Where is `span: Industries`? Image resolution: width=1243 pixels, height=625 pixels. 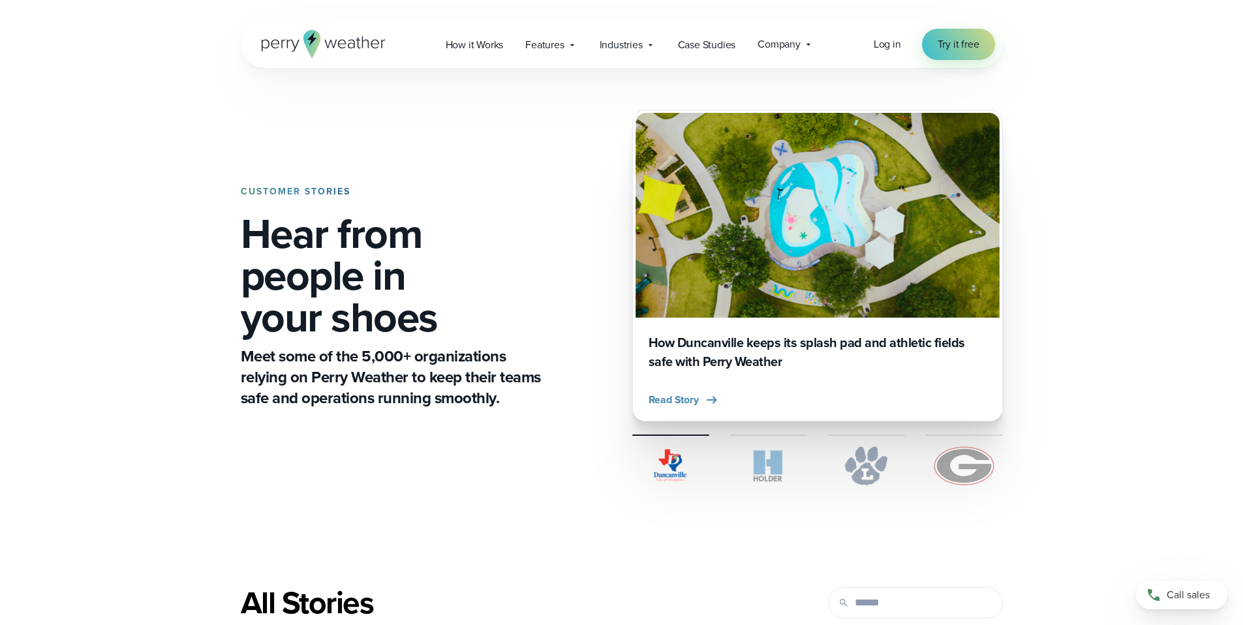 span: Industries is located at coordinates (621, 45).